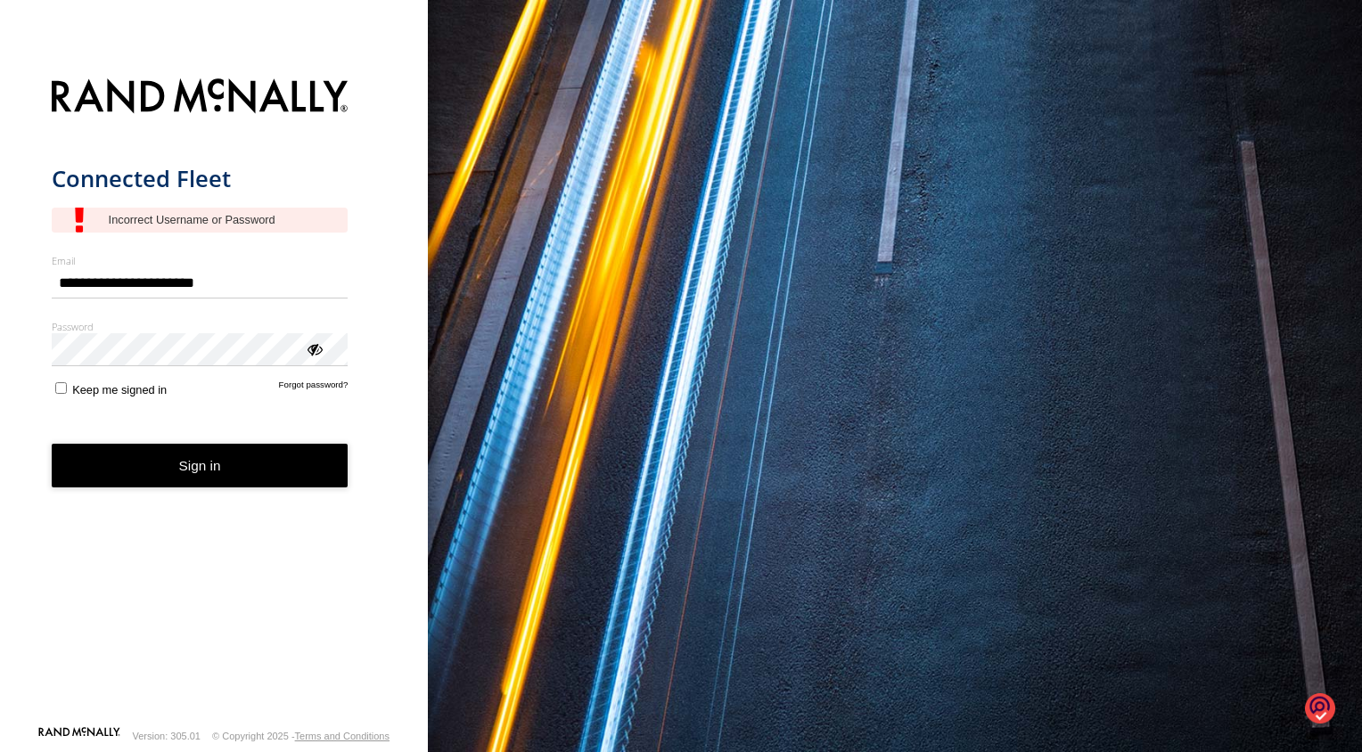 This screenshot has width=1362, height=752. What do you see at coordinates (200, 326) in the screenshot?
I see `label: Password` at bounding box center [200, 326].